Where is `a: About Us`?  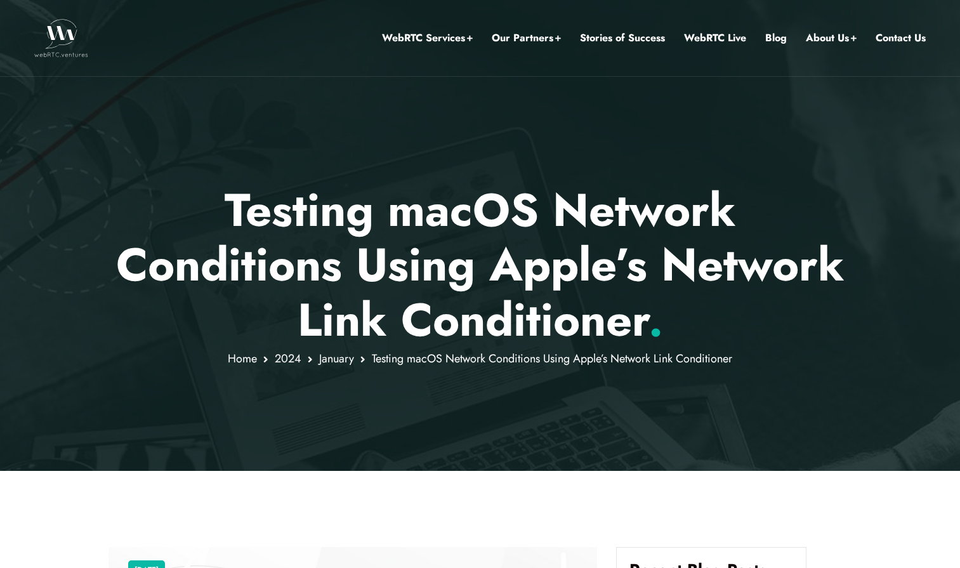
a: About Us is located at coordinates (831, 38).